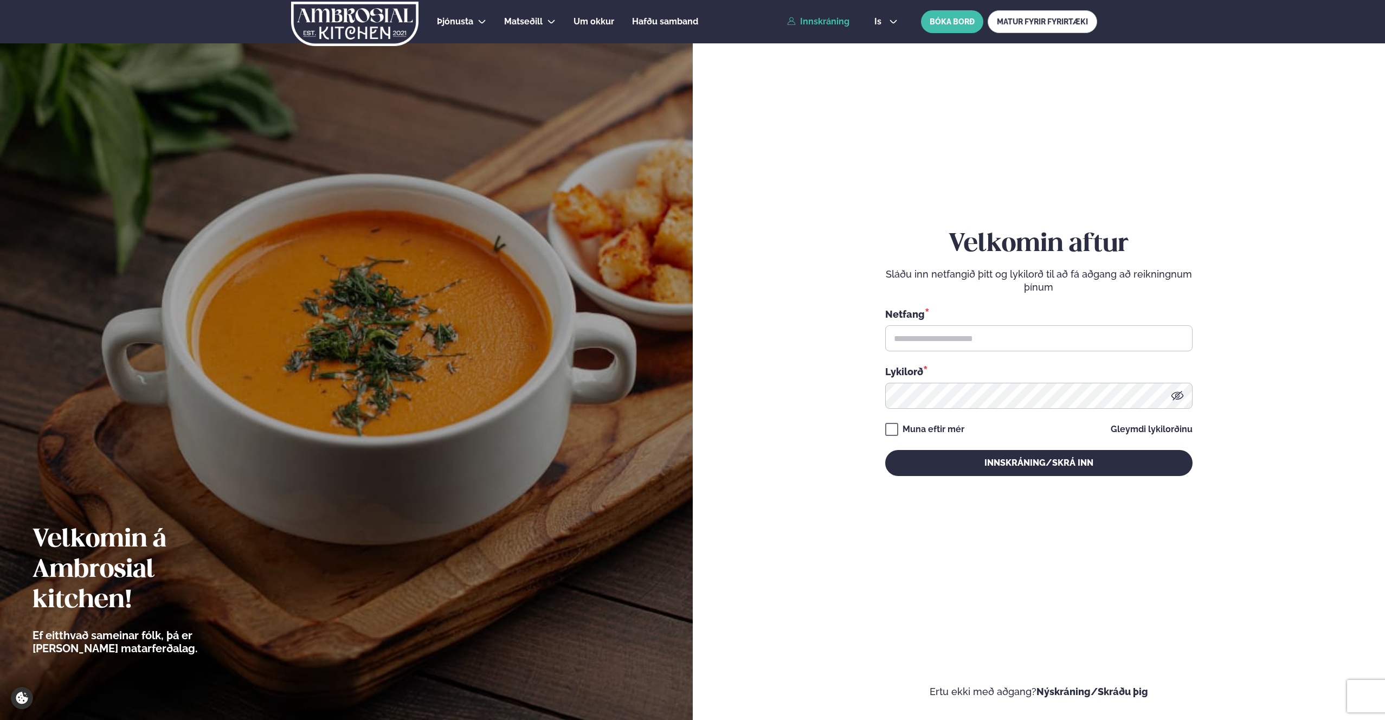 The height and width of the screenshot is (720, 1385). I want to click on a: Gleymdi lykilorðinu, so click(1151, 429).